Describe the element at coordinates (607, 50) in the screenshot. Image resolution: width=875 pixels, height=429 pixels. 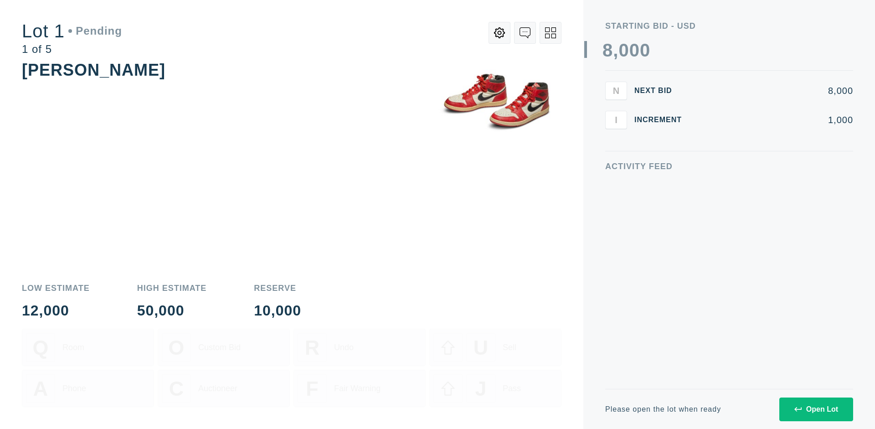
I see `div: 8` at that location.